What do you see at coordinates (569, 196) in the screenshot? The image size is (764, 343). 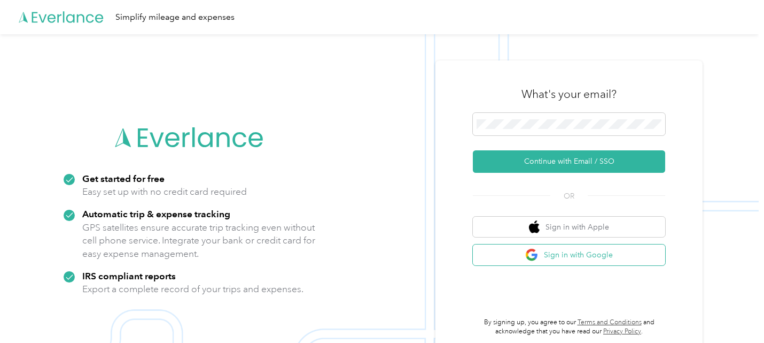 I see `span: OR` at bounding box center [569, 196].